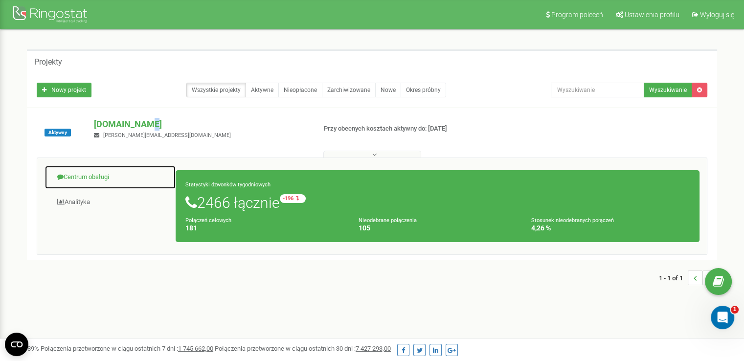 The height and width of the screenshot is (361, 744). What do you see at coordinates (373, 348) in the screenshot?
I see `u: 7 427 293,00` at bounding box center [373, 348].